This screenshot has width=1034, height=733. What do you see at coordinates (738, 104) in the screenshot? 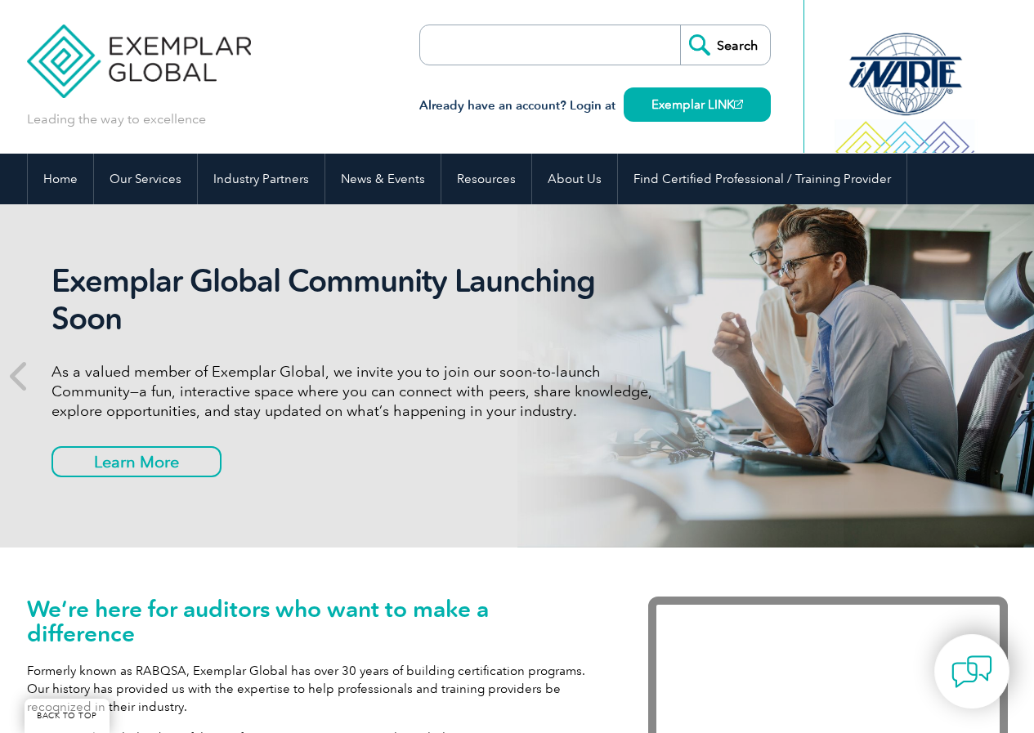
I see `img: open_square.png` at bounding box center [738, 104].